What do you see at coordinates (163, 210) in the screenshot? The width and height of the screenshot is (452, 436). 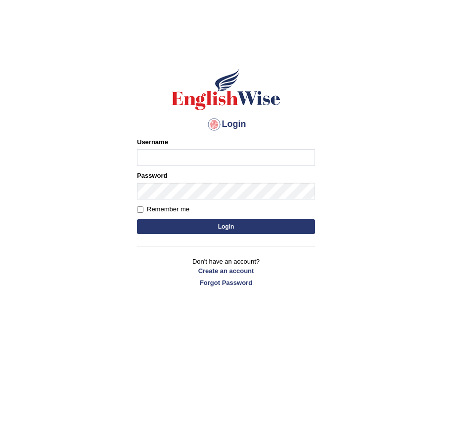 I see `label: Remember me` at bounding box center [163, 210].